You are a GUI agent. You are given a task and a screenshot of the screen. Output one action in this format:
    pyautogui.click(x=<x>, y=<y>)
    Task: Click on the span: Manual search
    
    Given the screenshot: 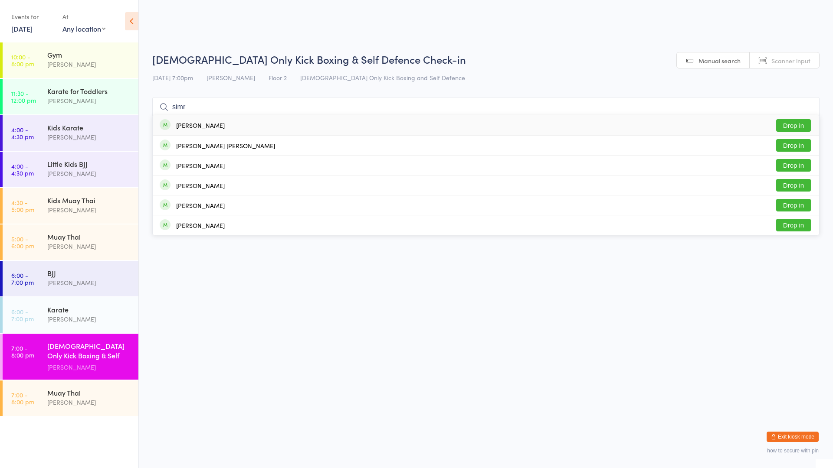 What is the action you would take?
    pyautogui.click(x=719, y=61)
    